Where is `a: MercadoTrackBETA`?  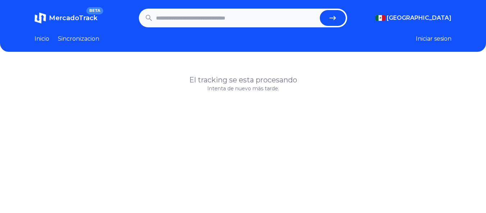
a: MercadoTrackBETA is located at coordinates (66, 18).